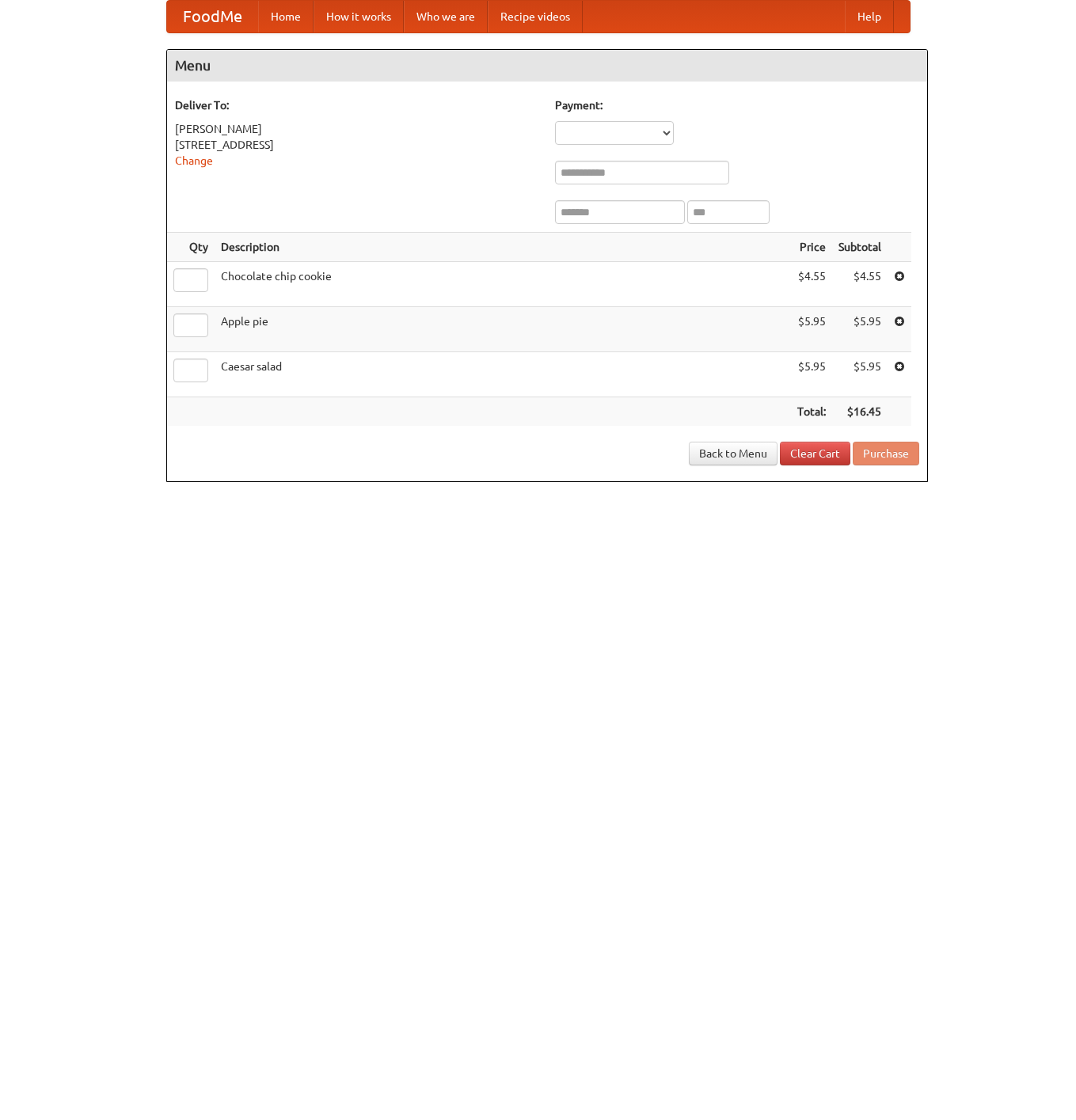 This screenshot has height=1120, width=1076. I want to click on a: Recipe videos, so click(535, 16).